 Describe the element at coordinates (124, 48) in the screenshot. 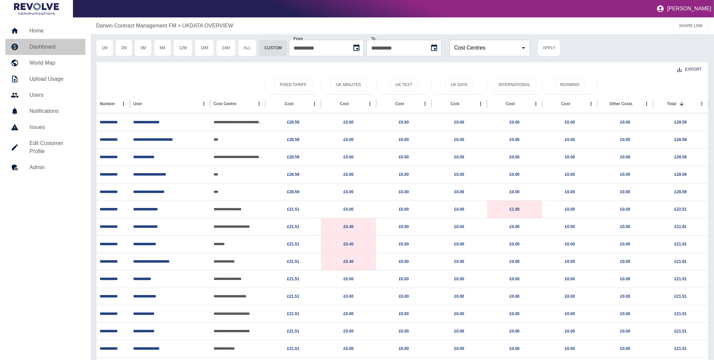

I see `button: 2M` at that location.